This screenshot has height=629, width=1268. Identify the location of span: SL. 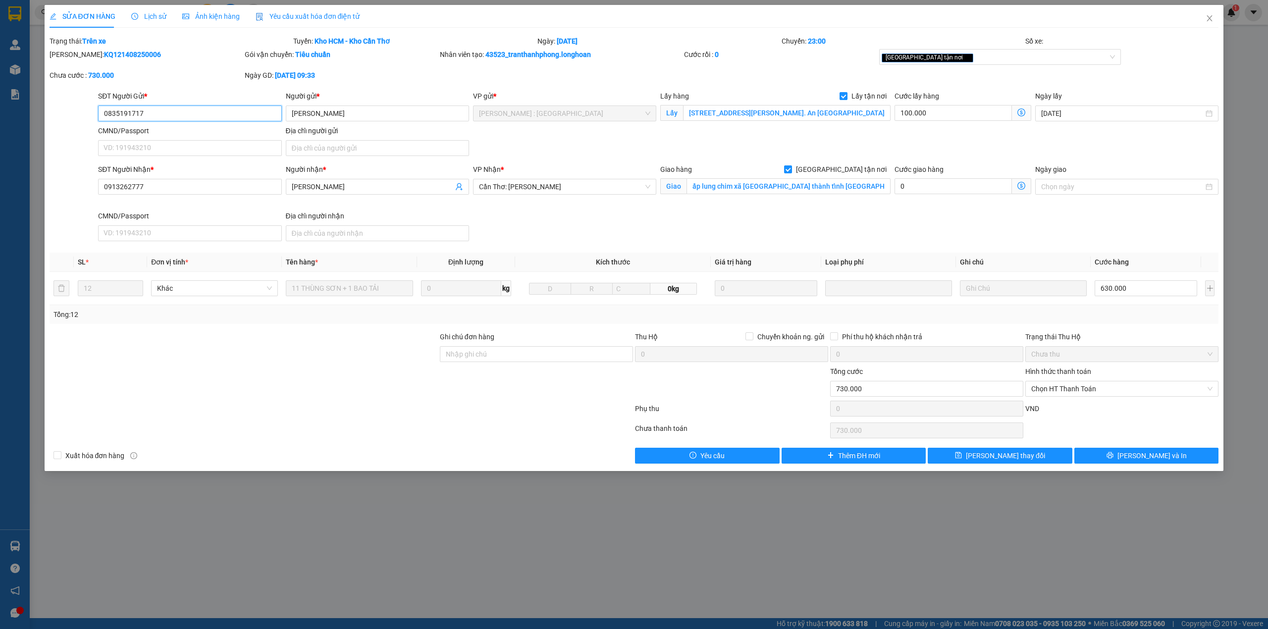
(82, 262).